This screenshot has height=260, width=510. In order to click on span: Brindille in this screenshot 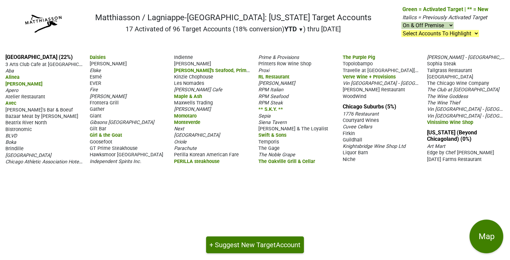, I will do `click(14, 149)`.